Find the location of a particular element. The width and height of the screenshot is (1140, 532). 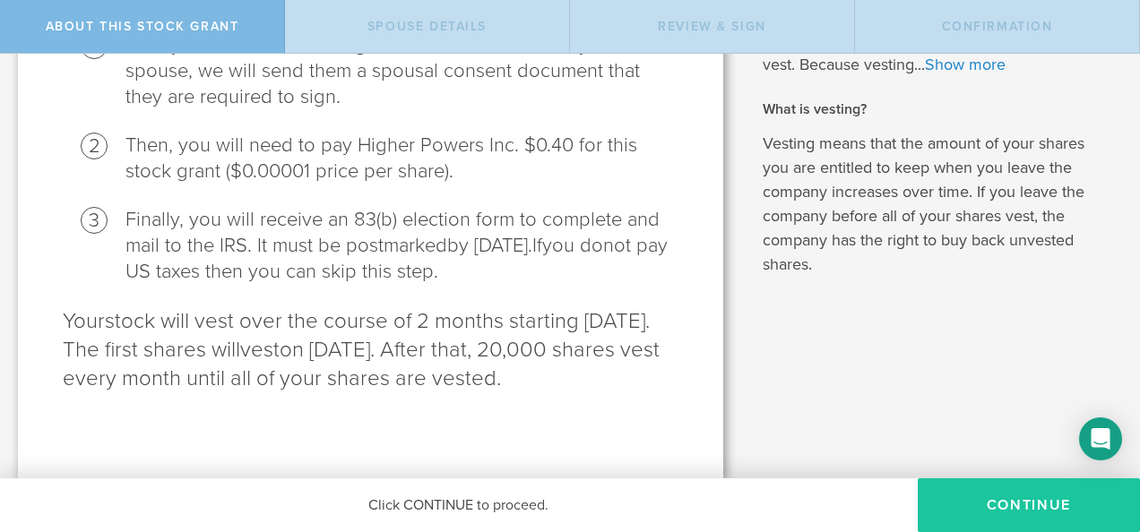

span: Review & Sign is located at coordinates (711, 26).